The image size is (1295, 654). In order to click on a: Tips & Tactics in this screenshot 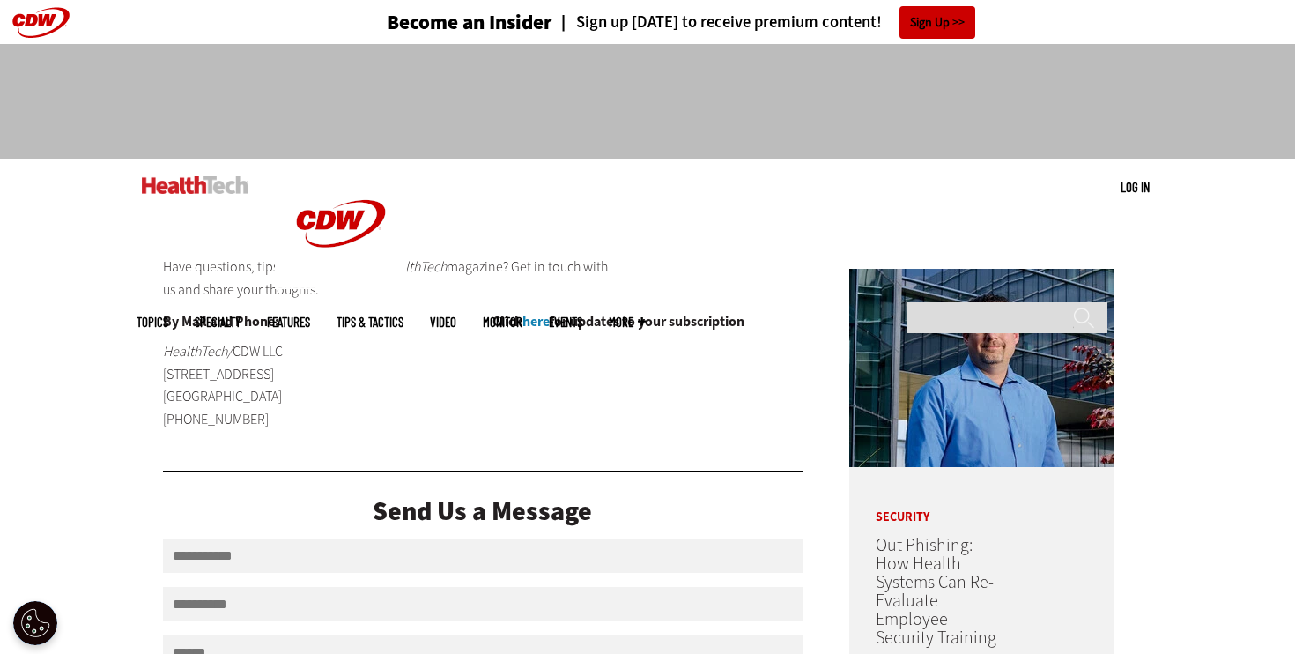, I will do `click(370, 322)`.